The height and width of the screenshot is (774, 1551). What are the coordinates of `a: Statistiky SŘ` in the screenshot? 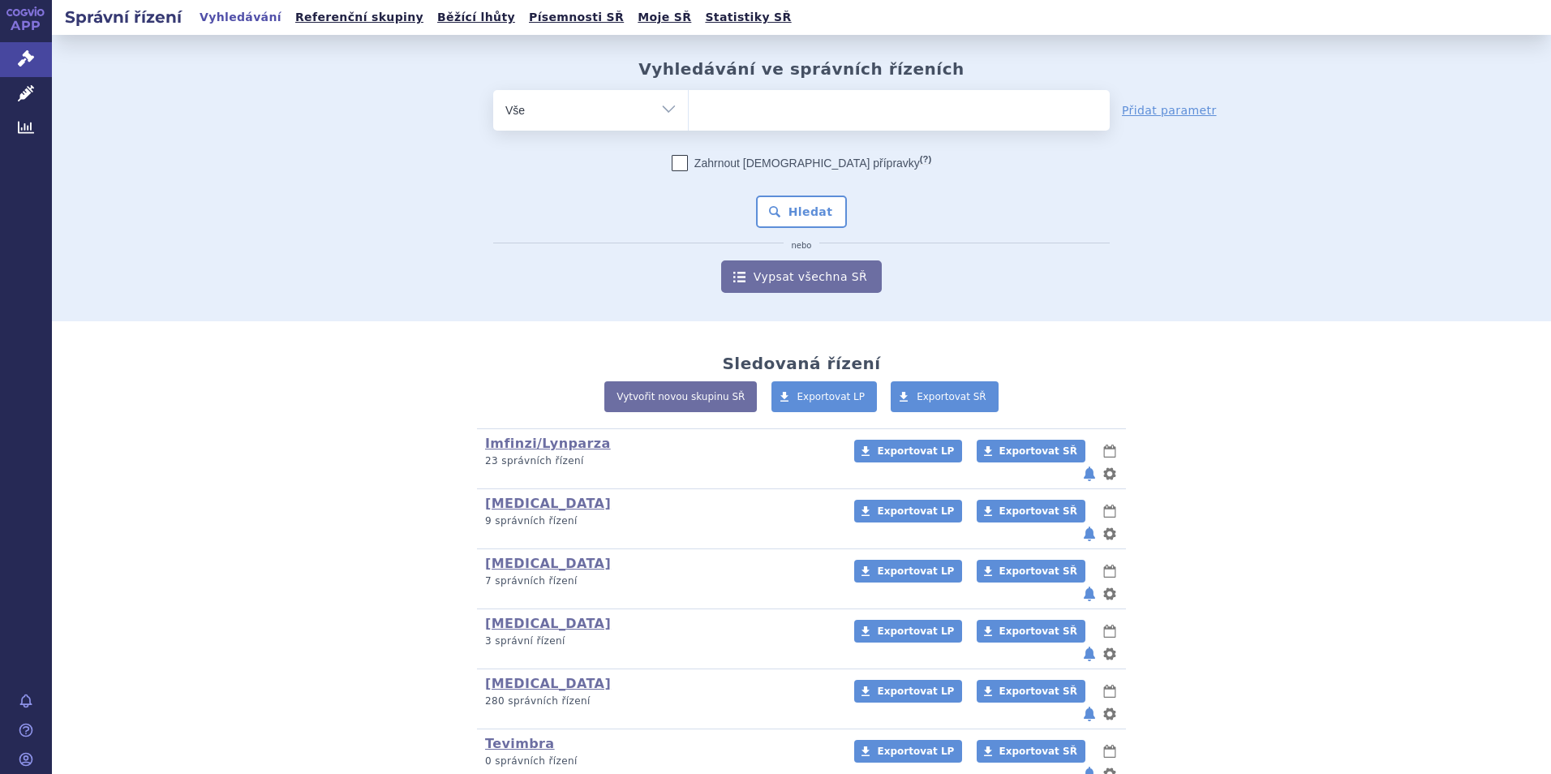 It's located at (748, 17).